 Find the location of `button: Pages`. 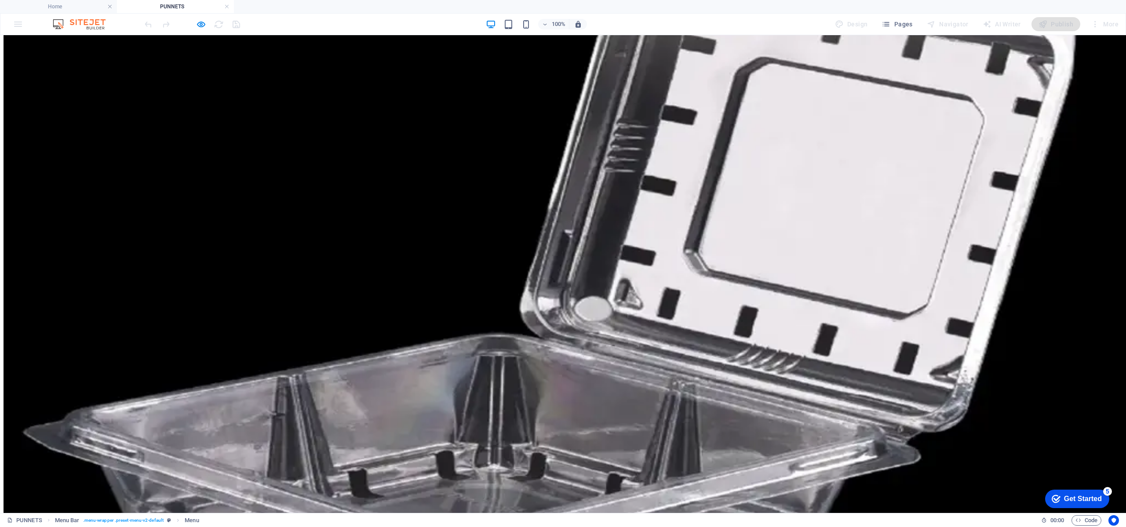

button: Pages is located at coordinates (897, 24).